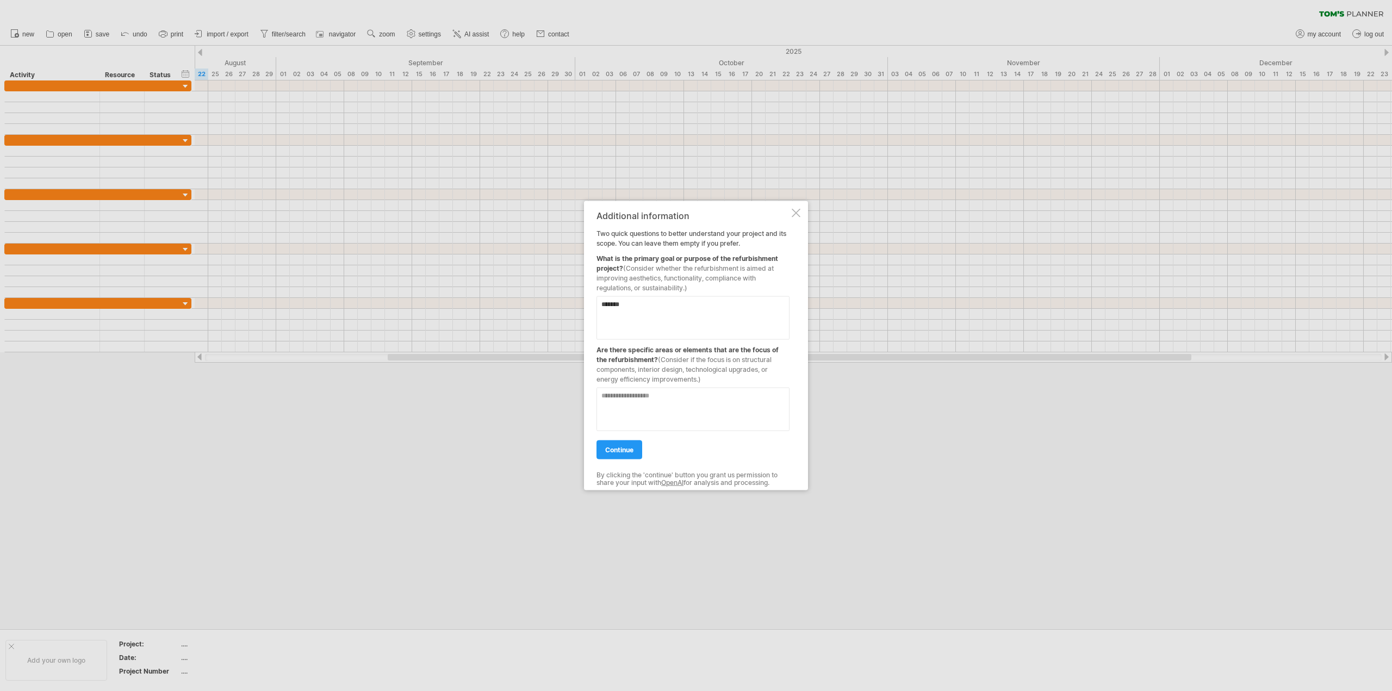 The image size is (1392, 691). What do you see at coordinates (693, 215) in the screenshot?
I see `div: Additional information` at bounding box center [693, 215].